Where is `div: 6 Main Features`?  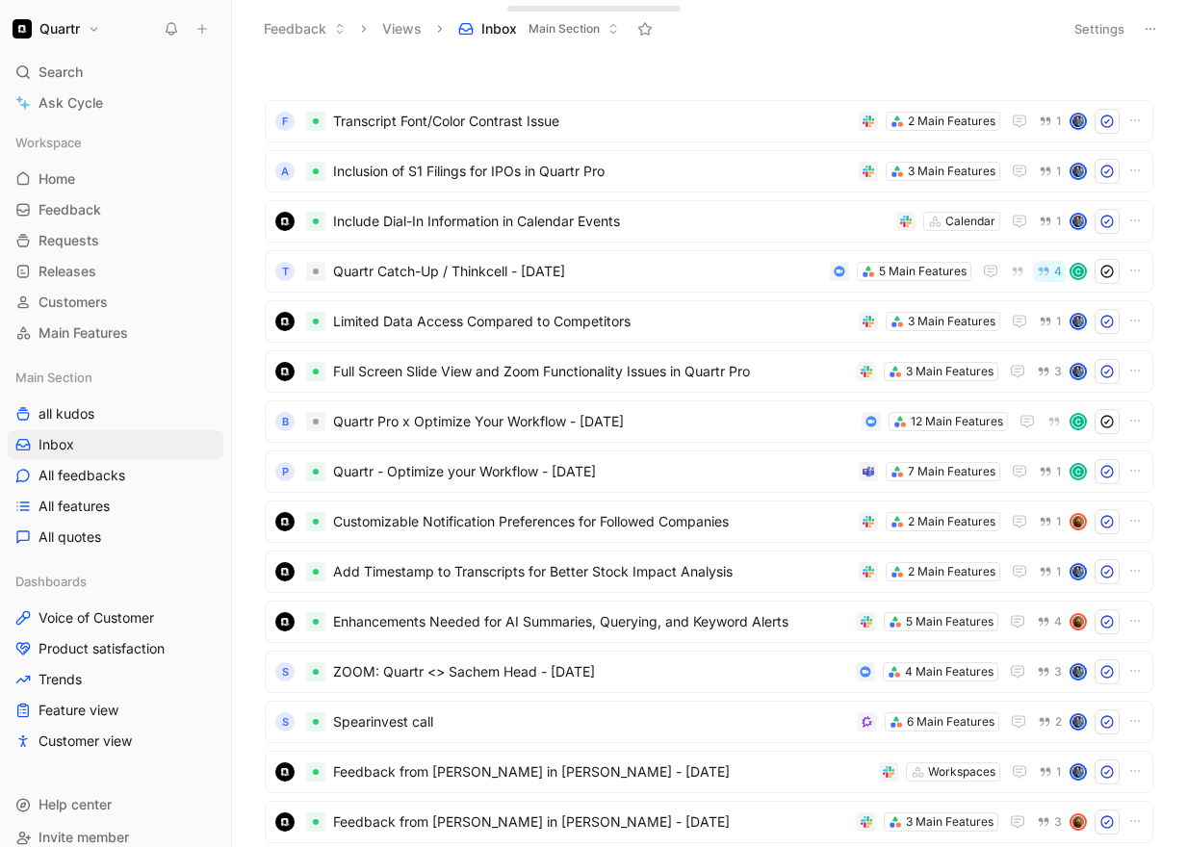 div: 6 Main Features is located at coordinates (950, 722).